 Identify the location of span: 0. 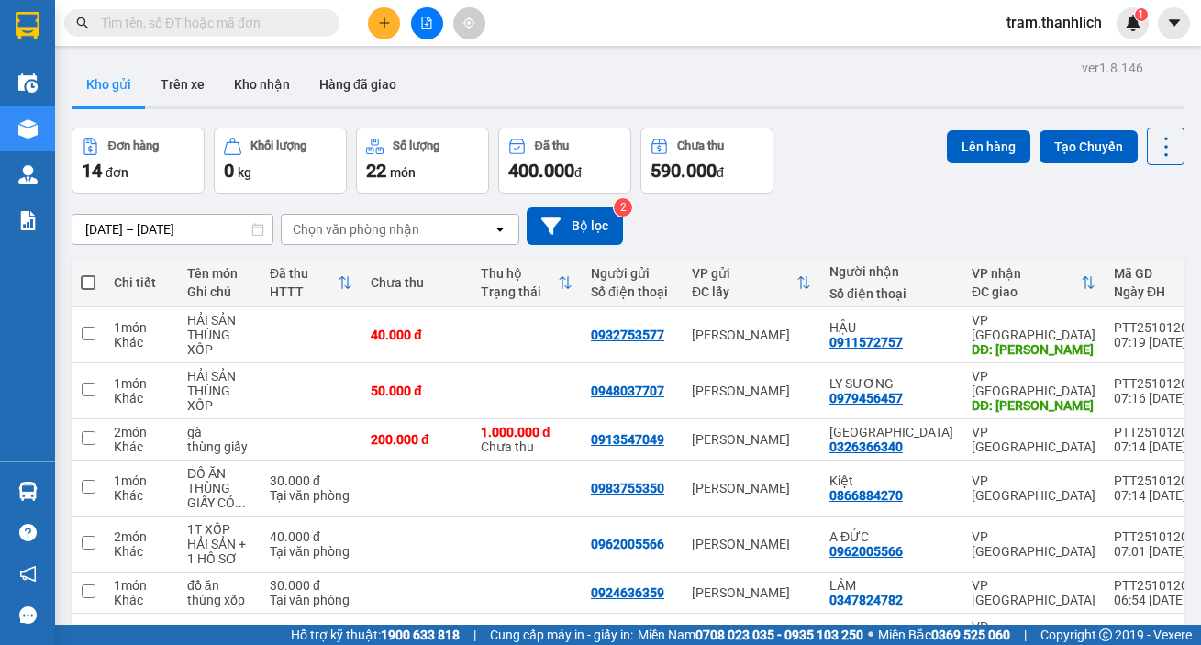
(228, 171).